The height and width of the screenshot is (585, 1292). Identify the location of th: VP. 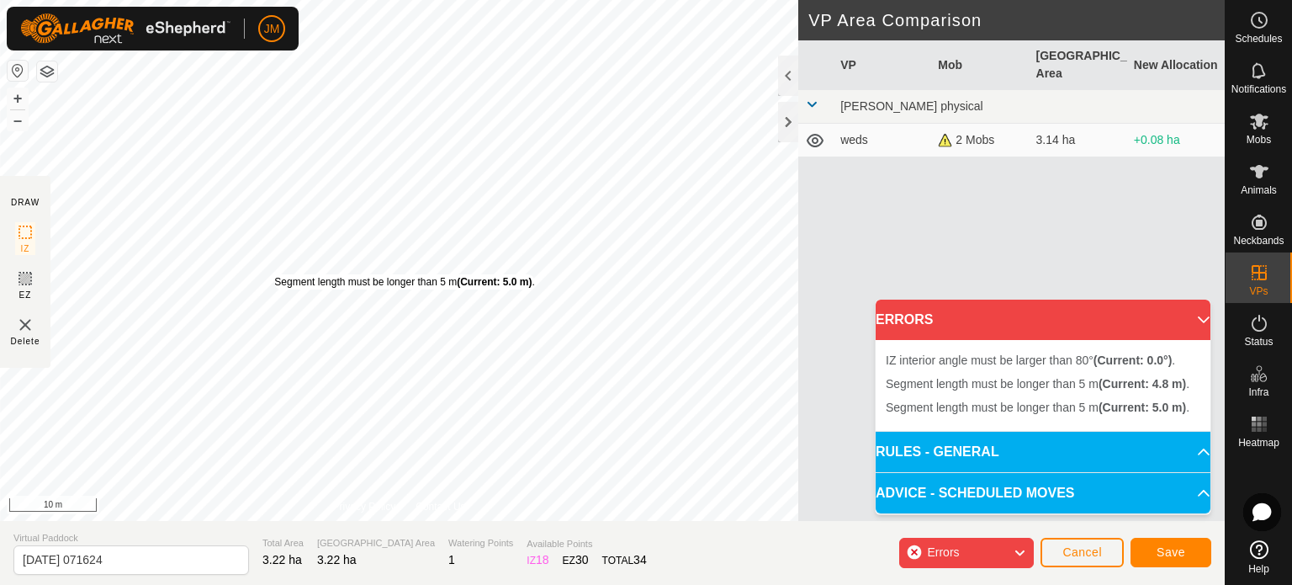
(882, 65).